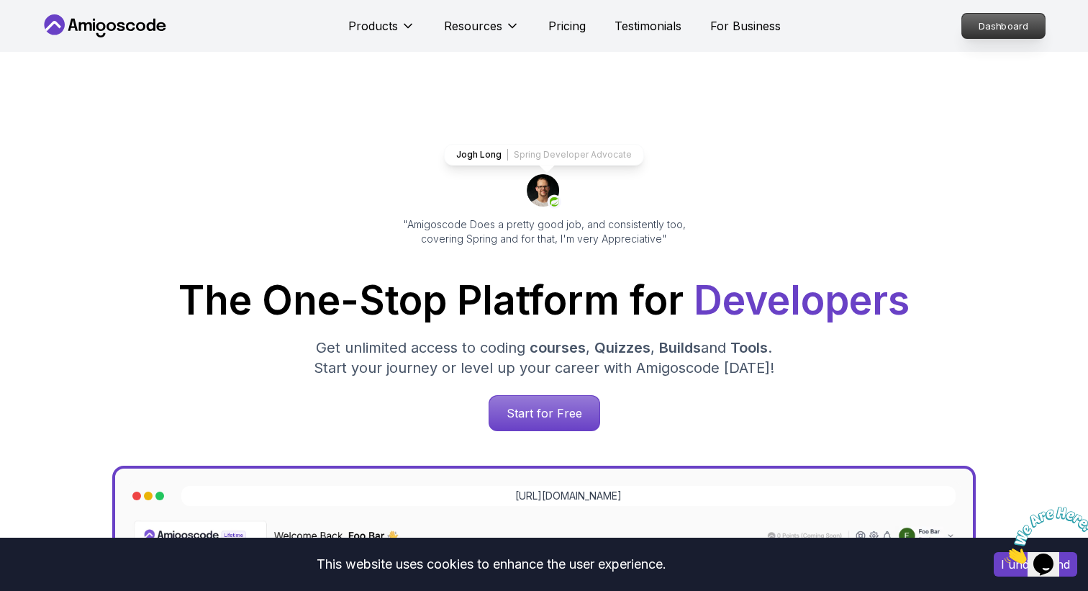 Image resolution: width=1088 pixels, height=591 pixels. Describe the element at coordinates (623, 348) in the screenshot. I see `span: Quizzes` at that location.